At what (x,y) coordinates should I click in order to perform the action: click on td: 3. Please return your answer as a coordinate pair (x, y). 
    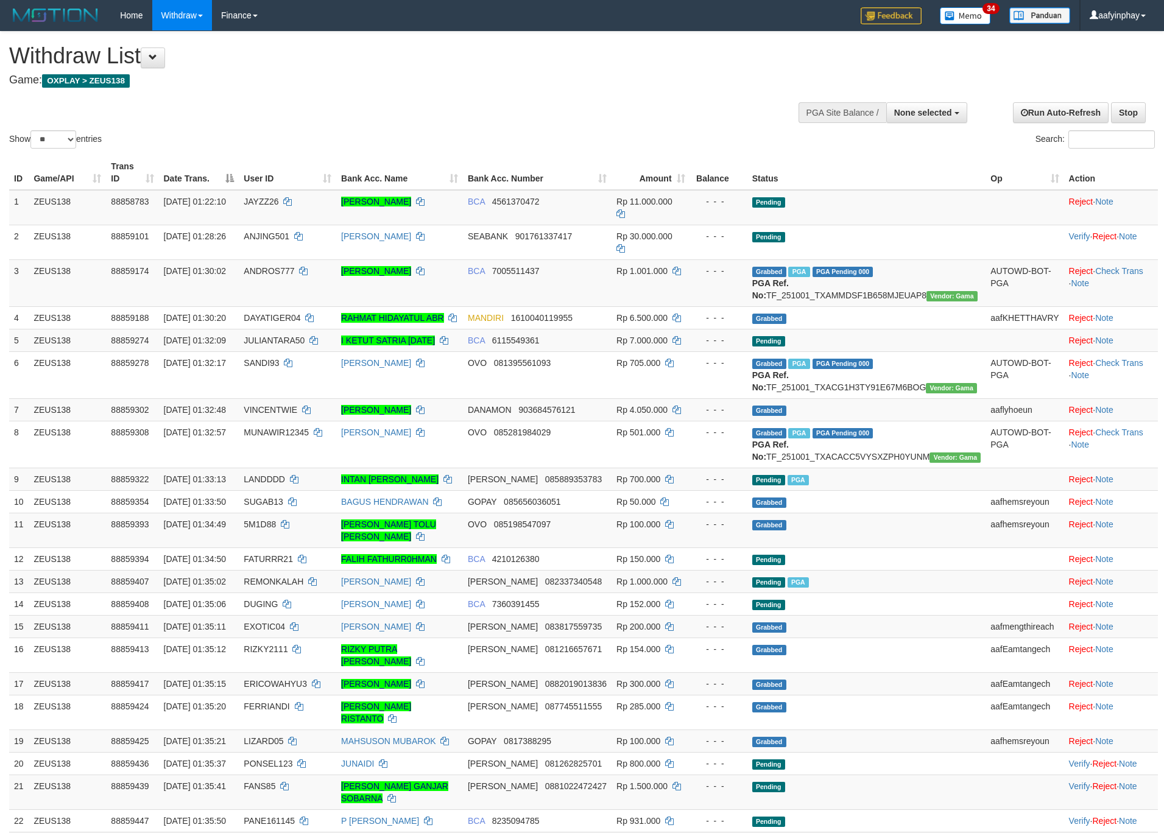
    Looking at the image, I should click on (19, 283).